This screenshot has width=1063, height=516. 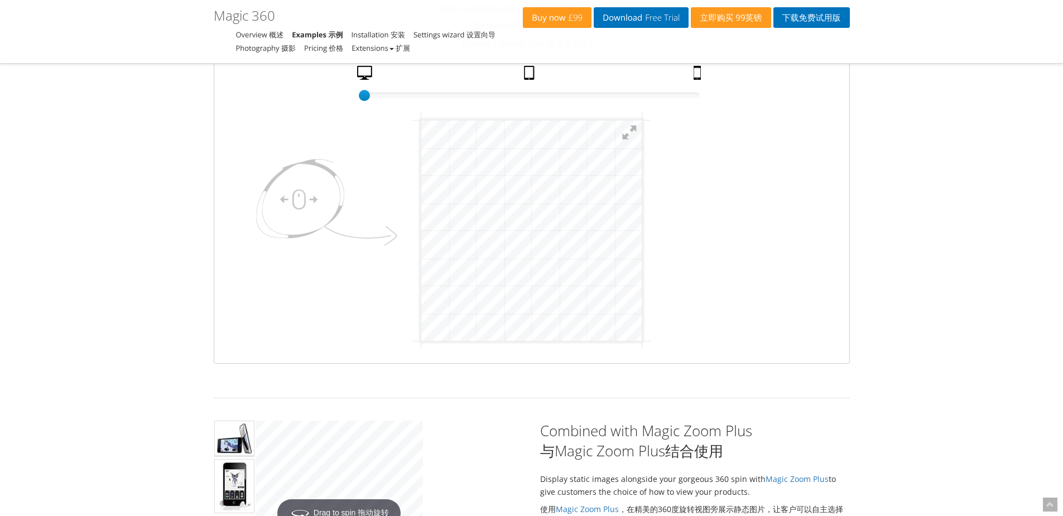 I want to click on a: Tablet, so click(x=531, y=75).